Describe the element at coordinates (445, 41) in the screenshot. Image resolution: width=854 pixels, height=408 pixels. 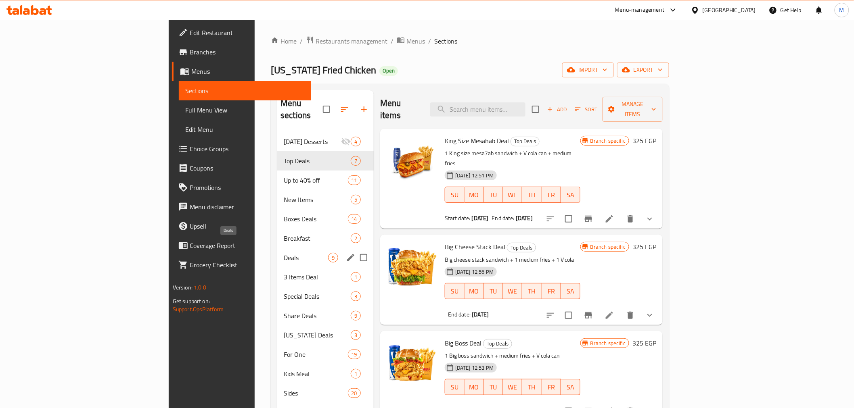
I see `span: Sections` at that location.